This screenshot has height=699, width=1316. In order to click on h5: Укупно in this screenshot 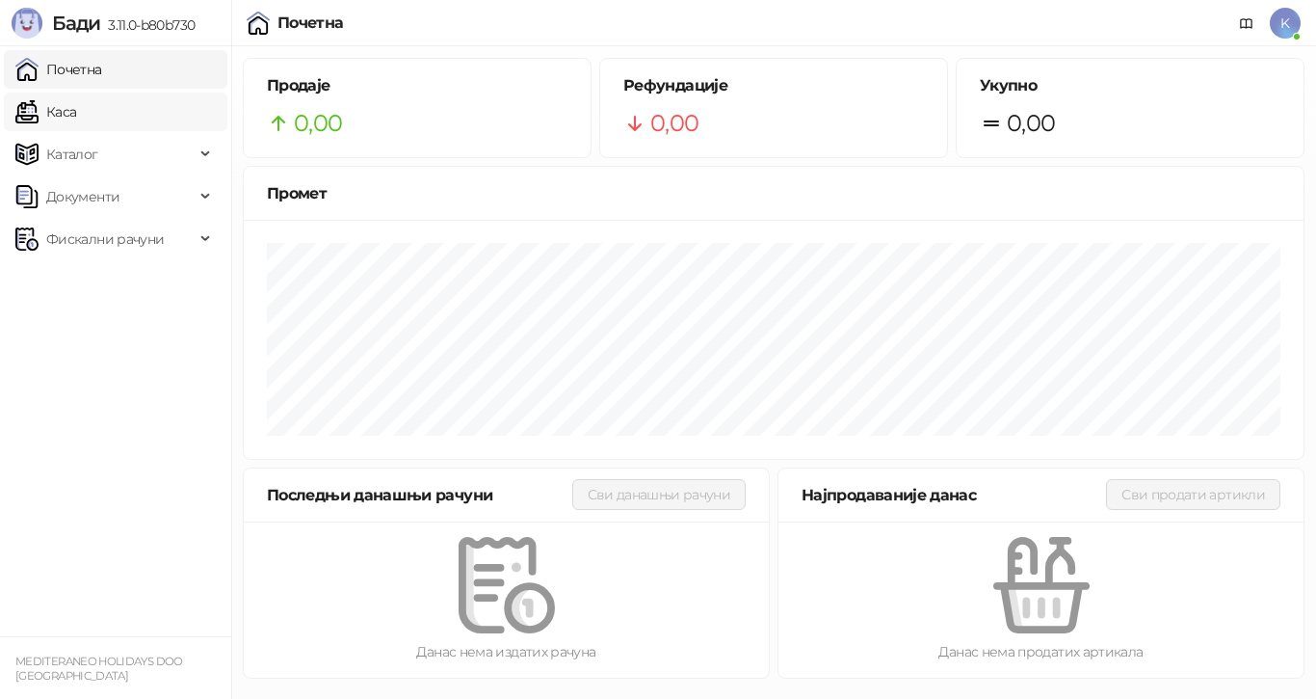, I will do `click(1130, 86)`.